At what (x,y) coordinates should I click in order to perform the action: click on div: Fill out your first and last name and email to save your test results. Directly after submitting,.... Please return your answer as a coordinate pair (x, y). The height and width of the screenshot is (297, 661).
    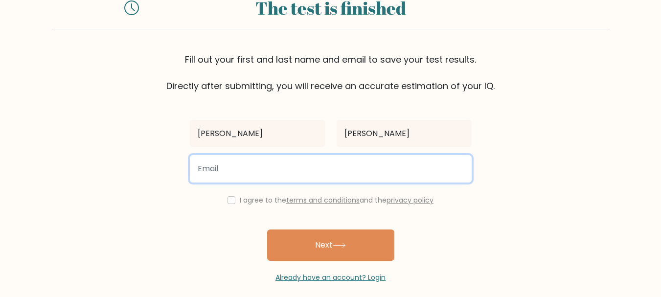
    Looking at the image, I should click on (331, 72).